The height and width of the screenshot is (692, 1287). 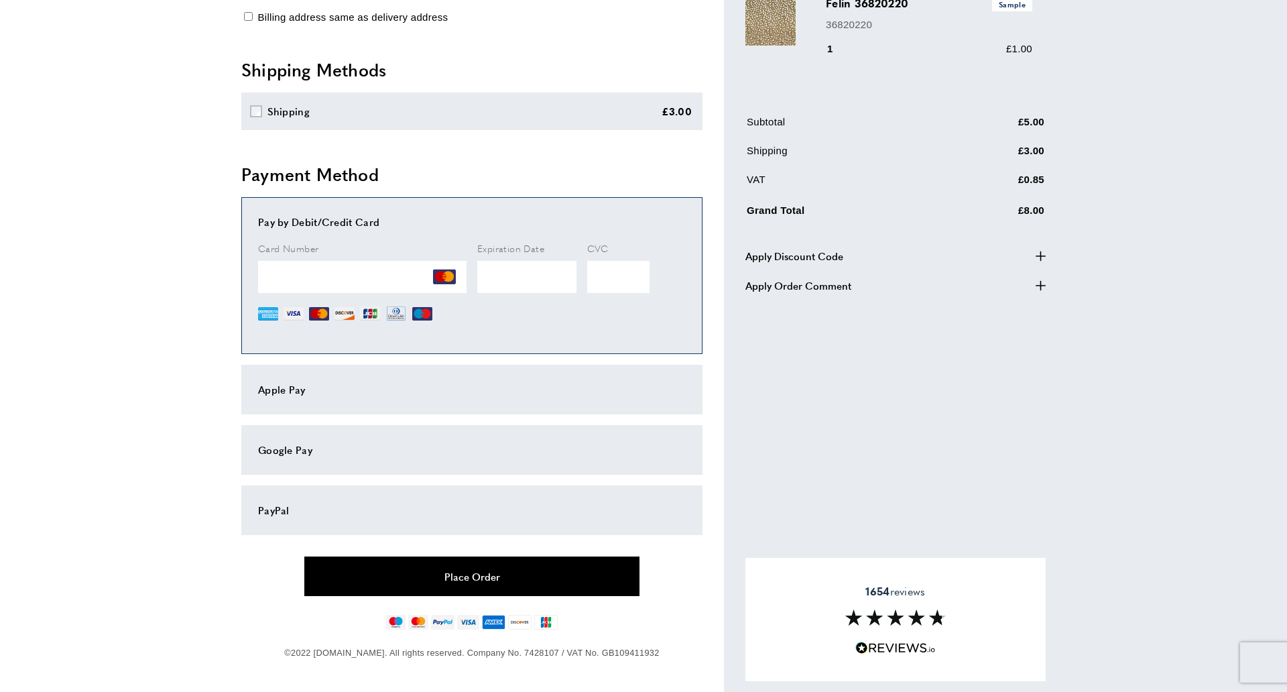 I want to click on strong: 1654, so click(x=877, y=590).